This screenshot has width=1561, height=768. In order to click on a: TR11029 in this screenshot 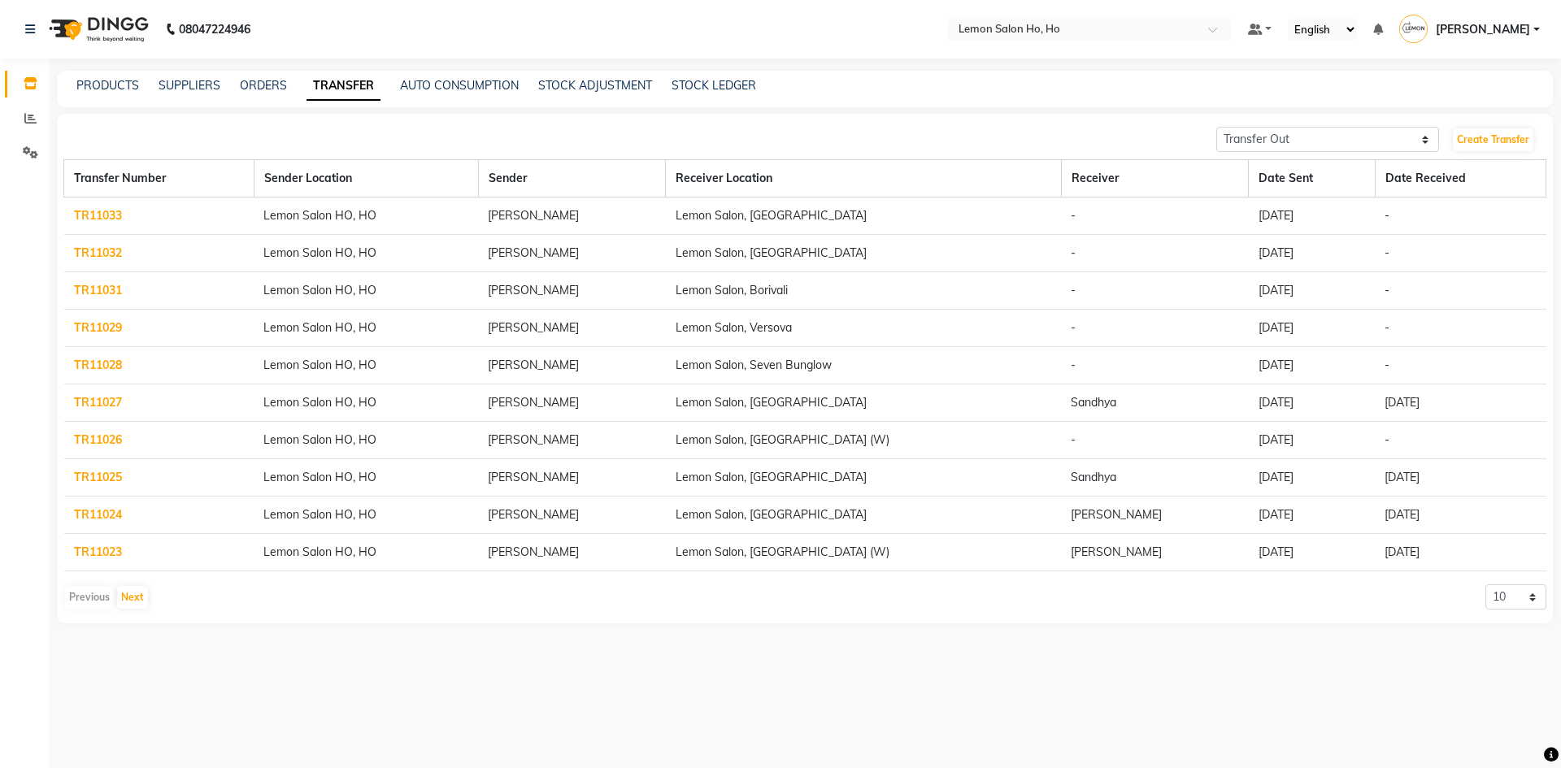, I will do `click(98, 328)`.